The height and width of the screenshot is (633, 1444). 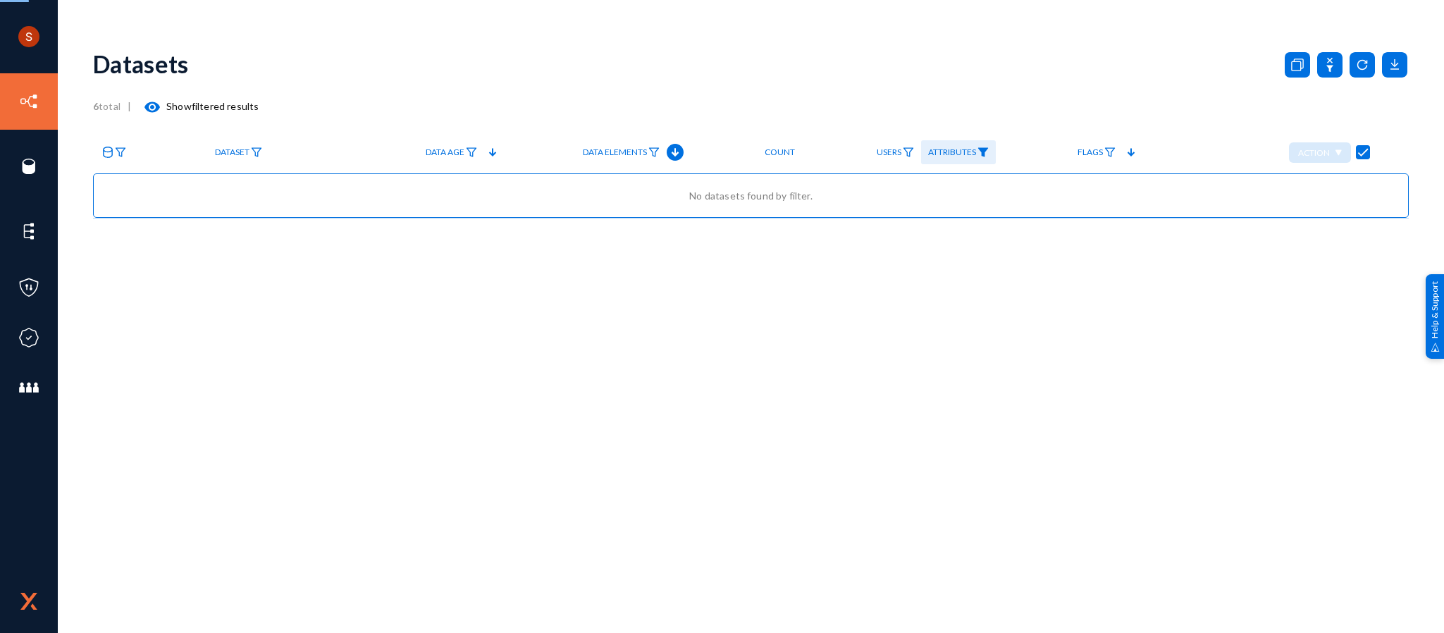 I want to click on a: Attributes, so click(x=958, y=152).